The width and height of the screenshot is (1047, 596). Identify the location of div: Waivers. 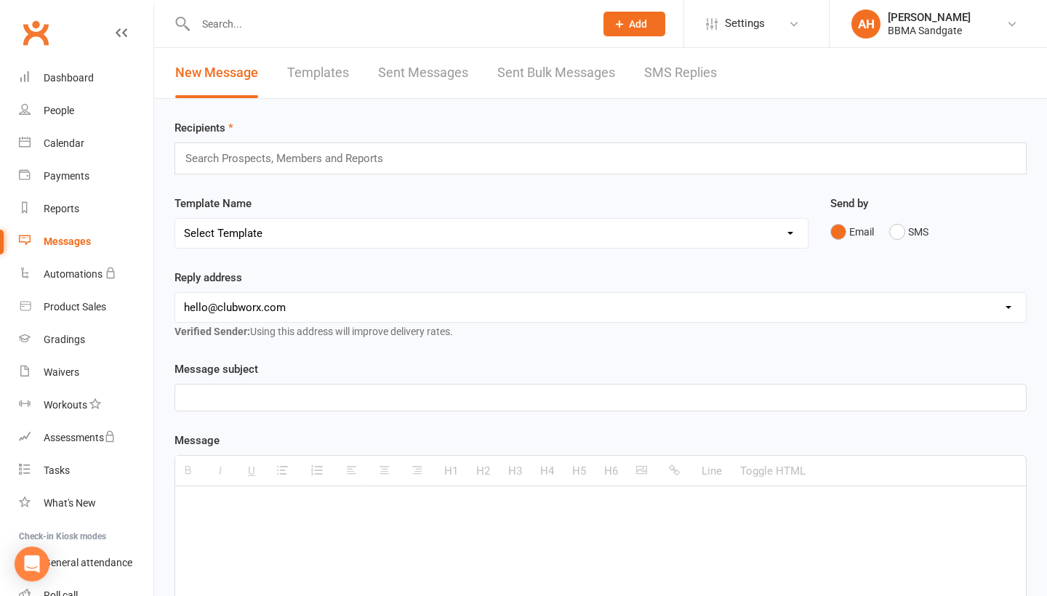
(61, 372).